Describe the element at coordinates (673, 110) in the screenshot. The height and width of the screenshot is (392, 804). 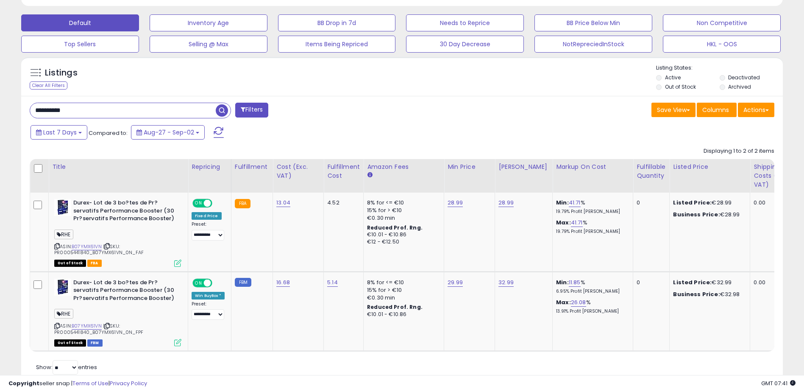
I see `button: Save View` at that location.